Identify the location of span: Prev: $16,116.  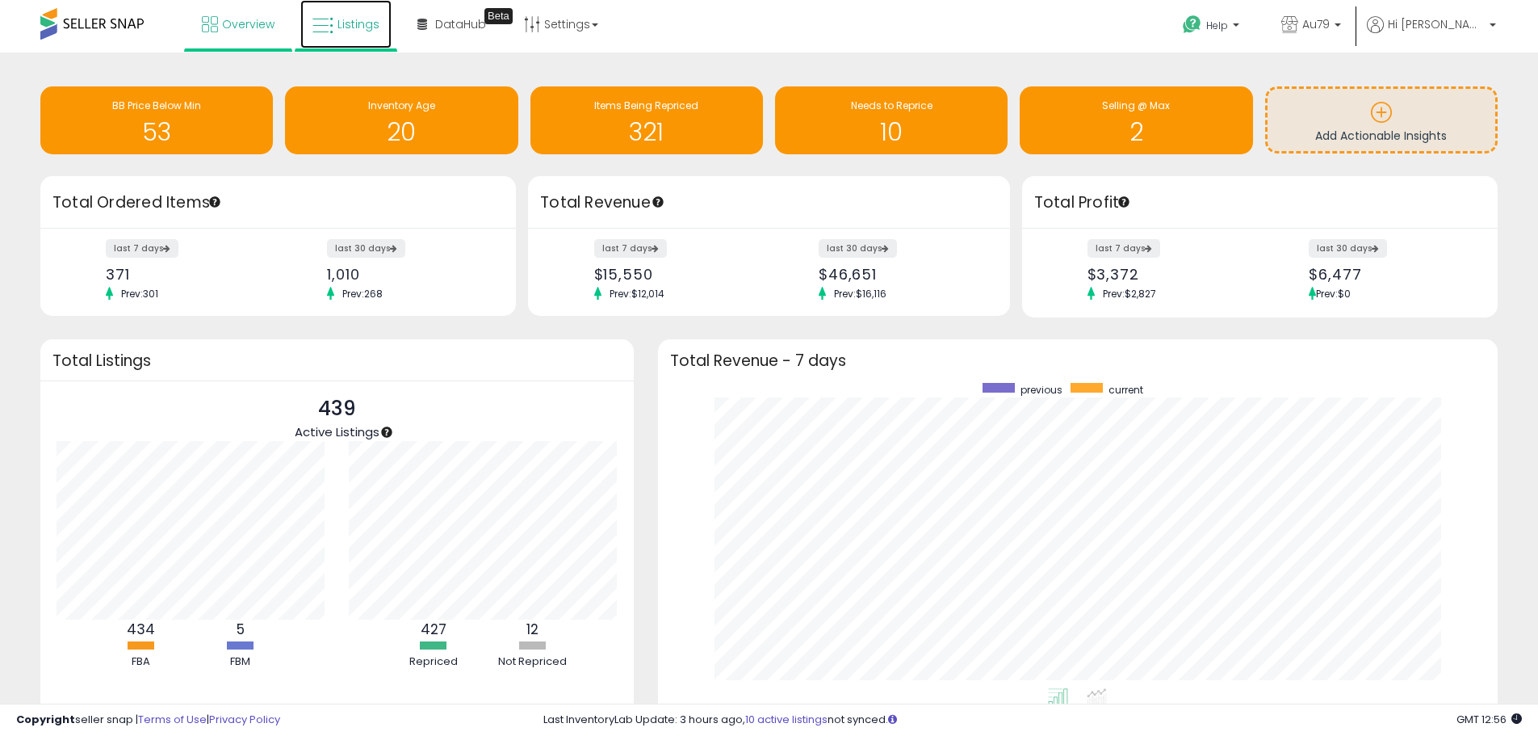
(860, 293).